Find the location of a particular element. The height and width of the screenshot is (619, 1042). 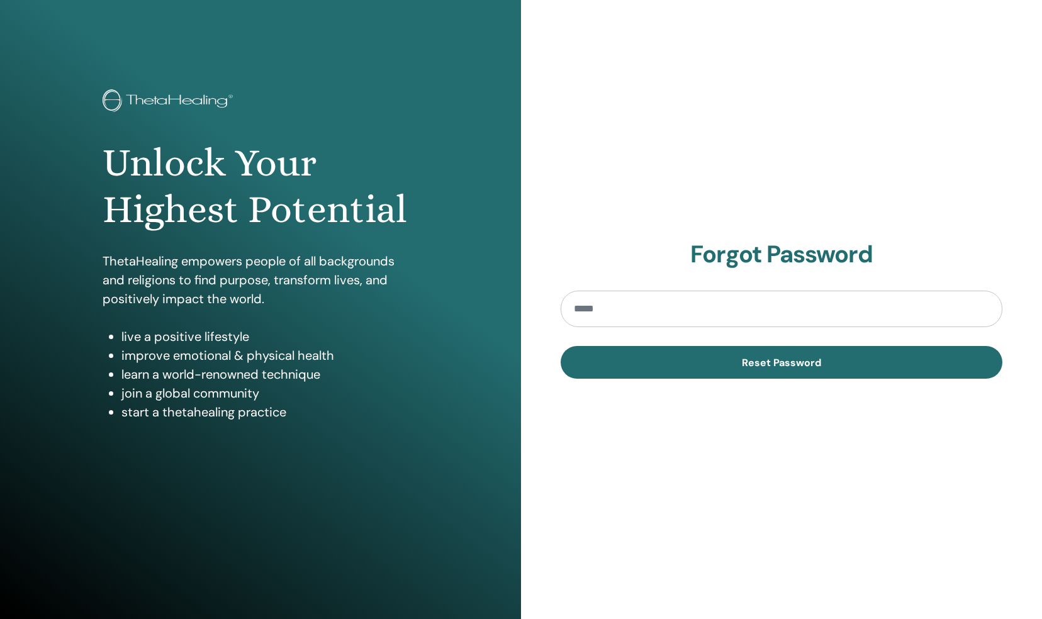

h1: Unlock Your Highest Potential is located at coordinates (261, 186).